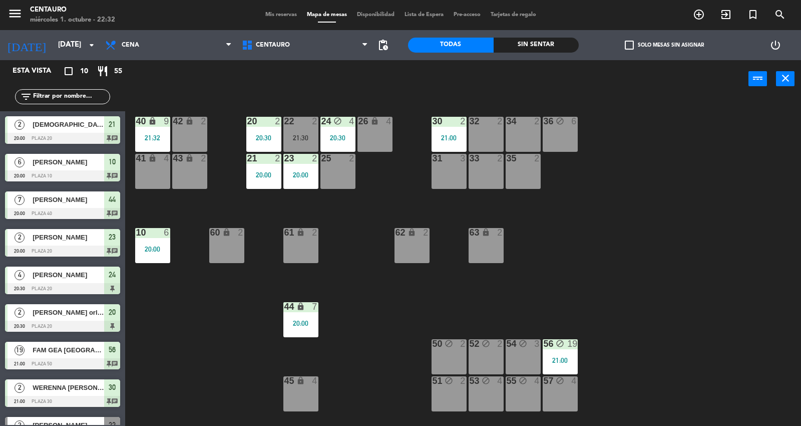  Describe the element at coordinates (167, 121) in the screenshot. I see `div: 9` at that location.